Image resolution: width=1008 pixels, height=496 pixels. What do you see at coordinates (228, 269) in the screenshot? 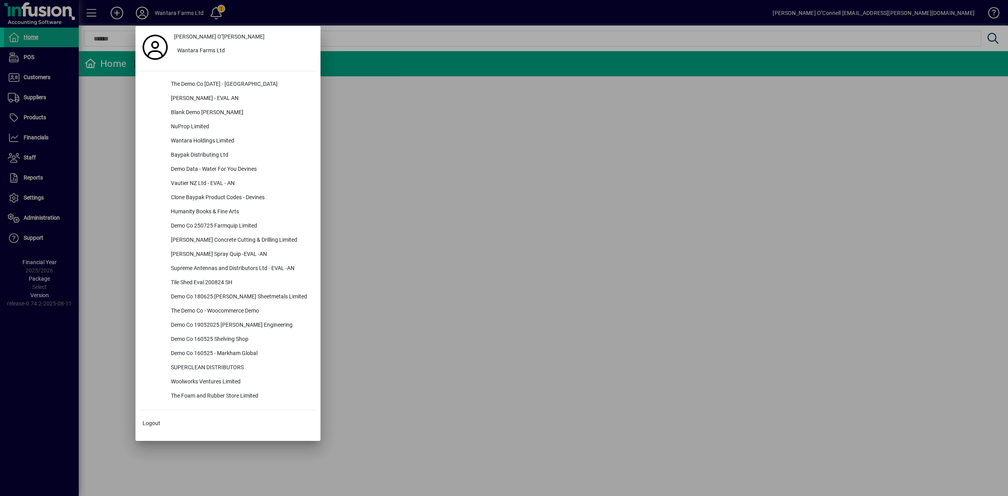
I see `button: Supreme Antennas and Distributors Ltd - EVAL -AN` at bounding box center [228, 269].